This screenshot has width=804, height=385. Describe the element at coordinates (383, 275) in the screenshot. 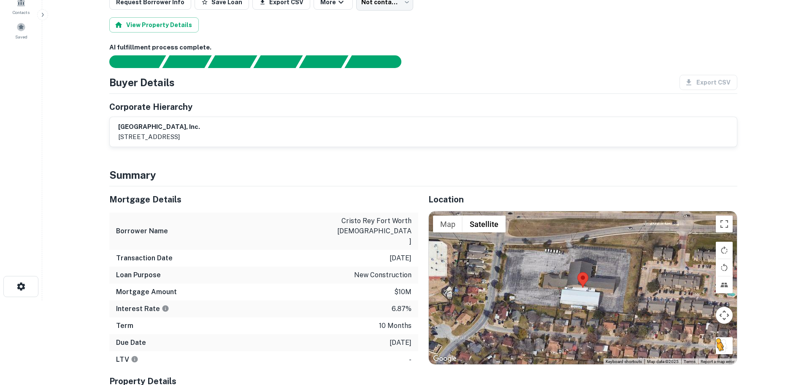

I see `p: new construction` at that location.